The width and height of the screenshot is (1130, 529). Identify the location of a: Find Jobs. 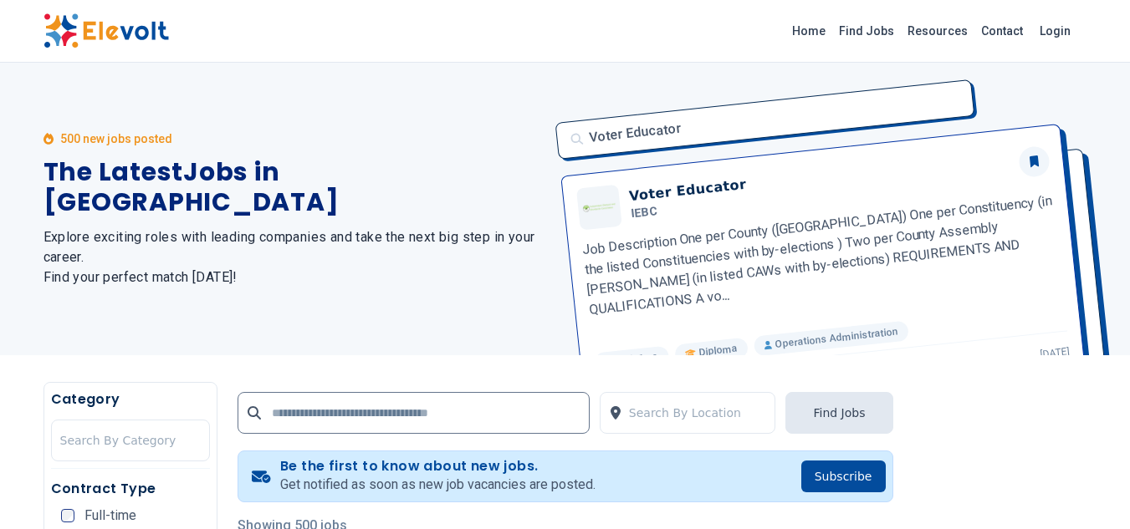
(866, 31).